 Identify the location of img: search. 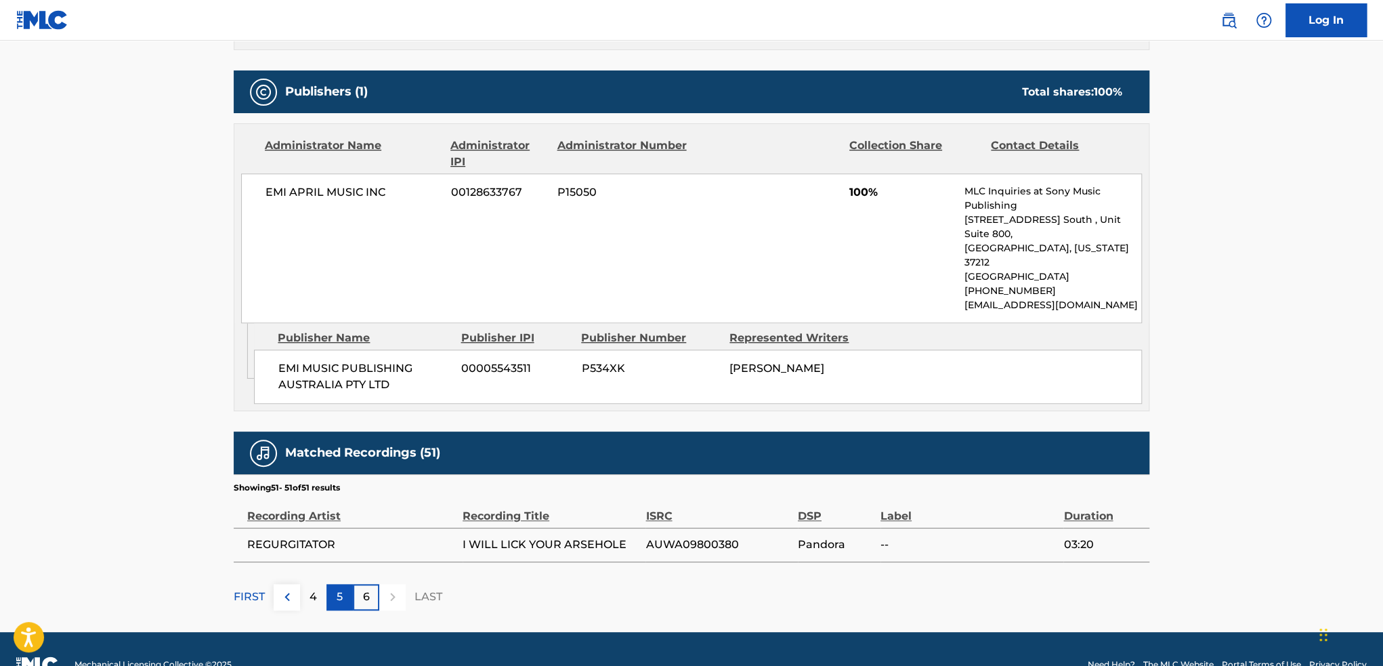
(1228, 20).